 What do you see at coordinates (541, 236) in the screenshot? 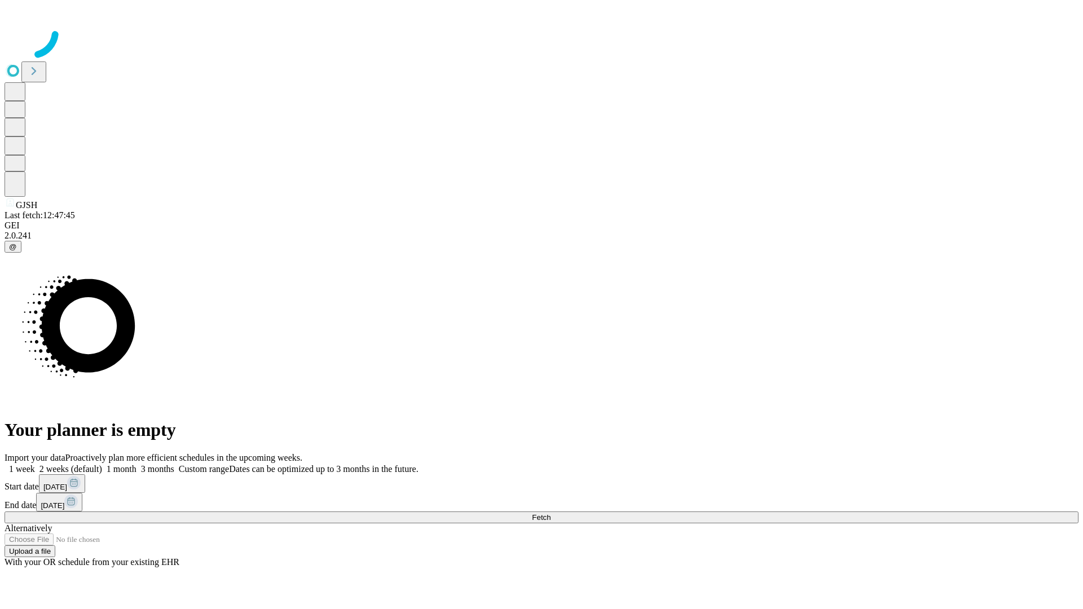
I see `div: 2.0.241` at bounding box center [541, 236].